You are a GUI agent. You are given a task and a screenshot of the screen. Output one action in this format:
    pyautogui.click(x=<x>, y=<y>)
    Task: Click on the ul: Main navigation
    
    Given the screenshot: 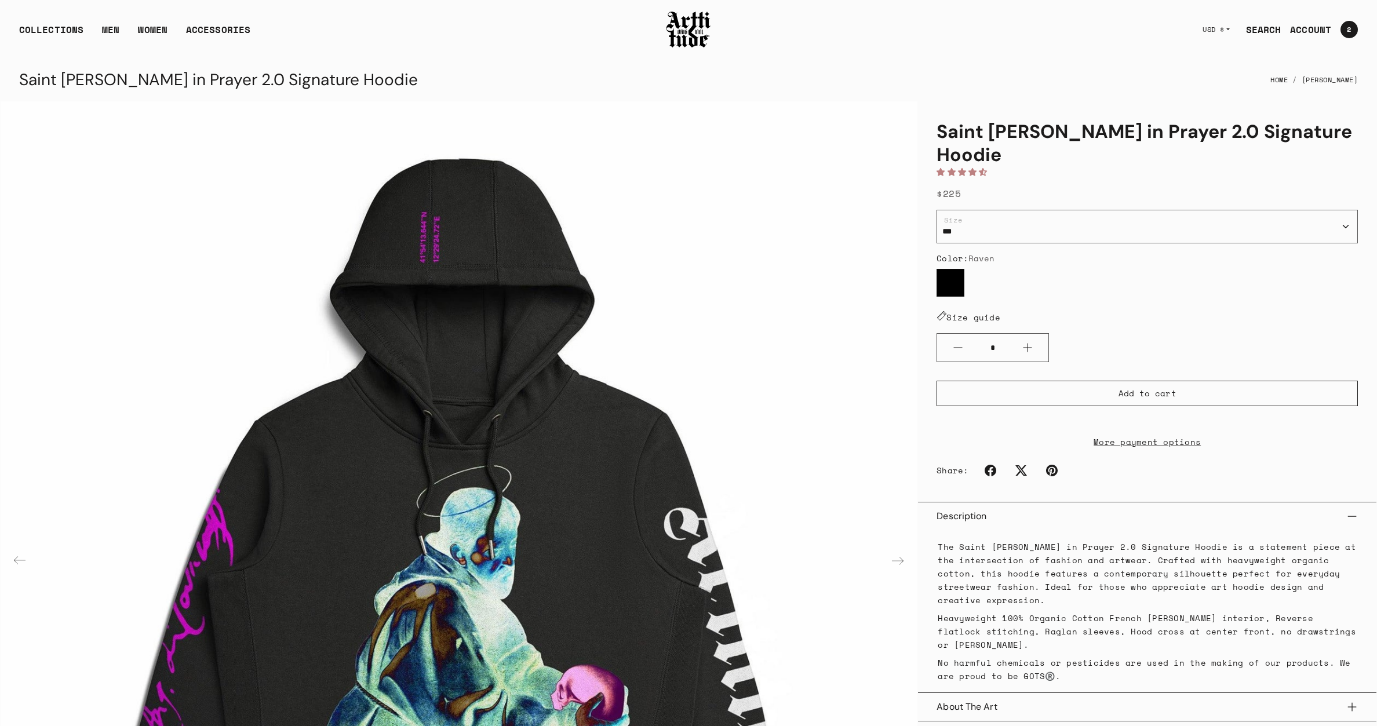 What is the action you would take?
    pyautogui.click(x=134, y=34)
    